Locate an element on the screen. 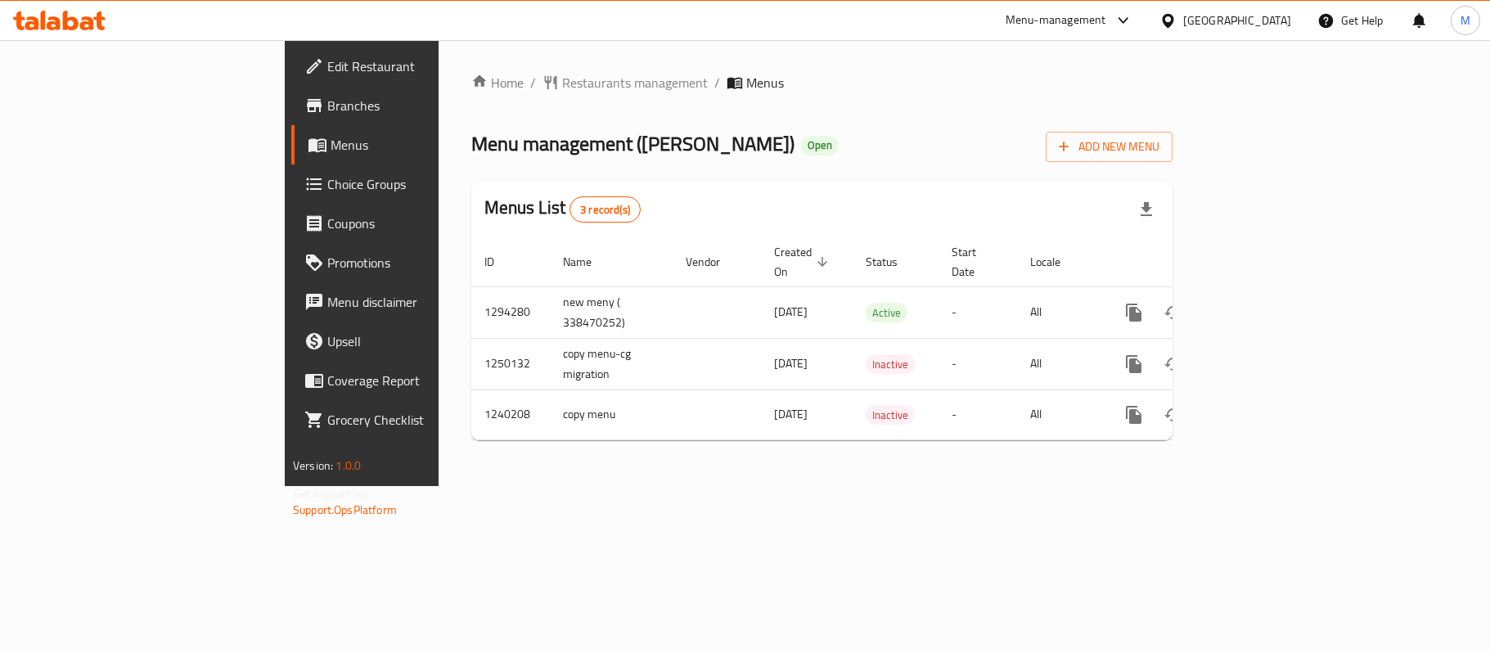 This screenshot has height=653, width=1490. span: Edit Restaurant is located at coordinates (424, 66).